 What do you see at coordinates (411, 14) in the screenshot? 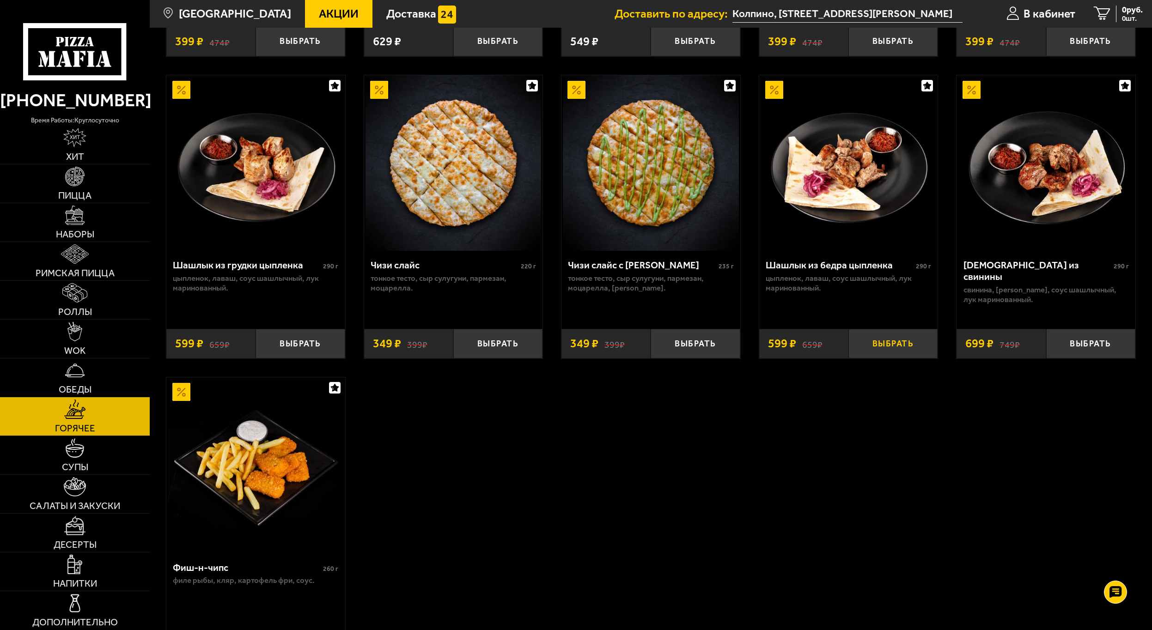
I see `span: Доставка` at bounding box center [411, 14].